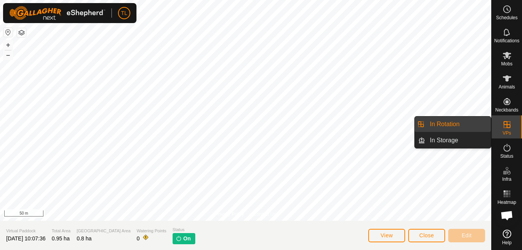  What do you see at coordinates (22, 33) in the screenshot?
I see `button: Map Layers` at bounding box center [22, 33].